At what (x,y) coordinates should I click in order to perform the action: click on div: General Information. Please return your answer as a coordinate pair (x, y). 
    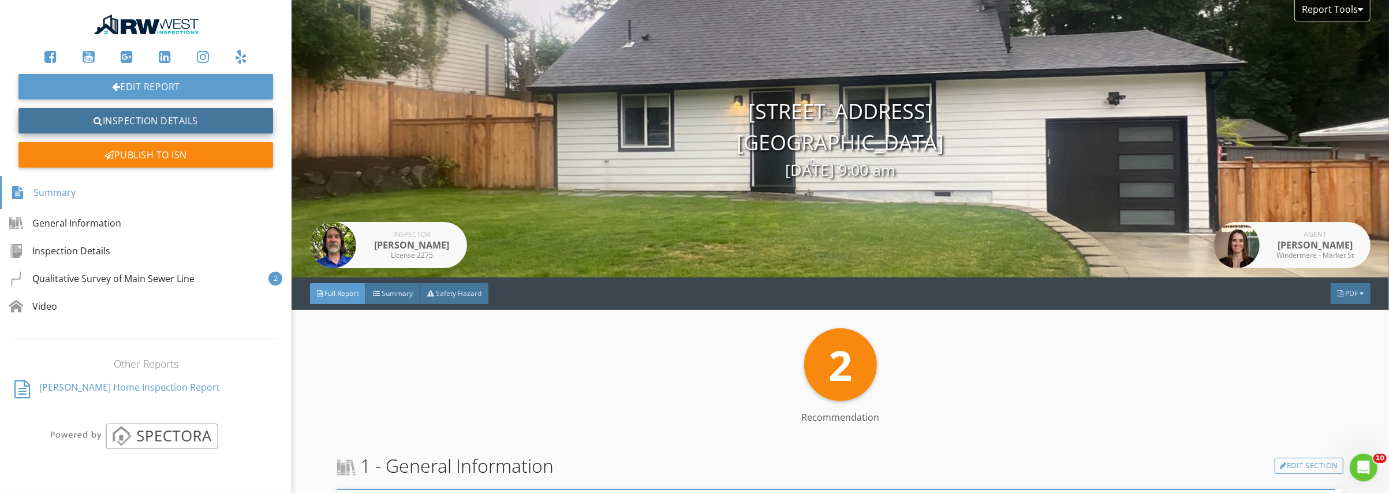
    Looking at the image, I should click on (65, 223).